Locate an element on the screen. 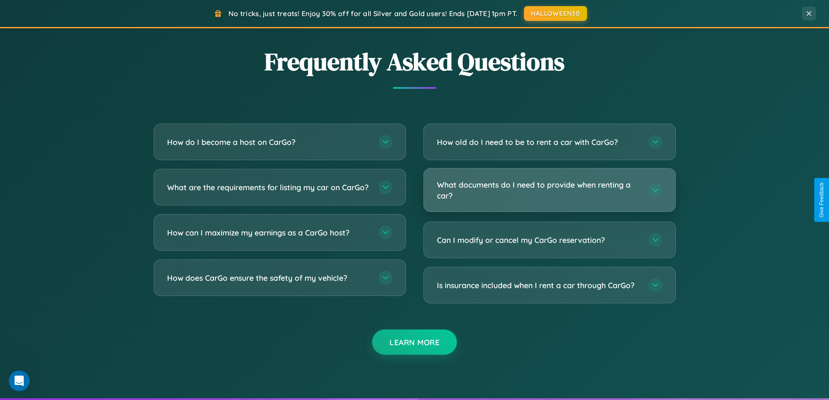 The height and width of the screenshot is (400, 829). button: HALLOWEEN30 is located at coordinates (555, 13).